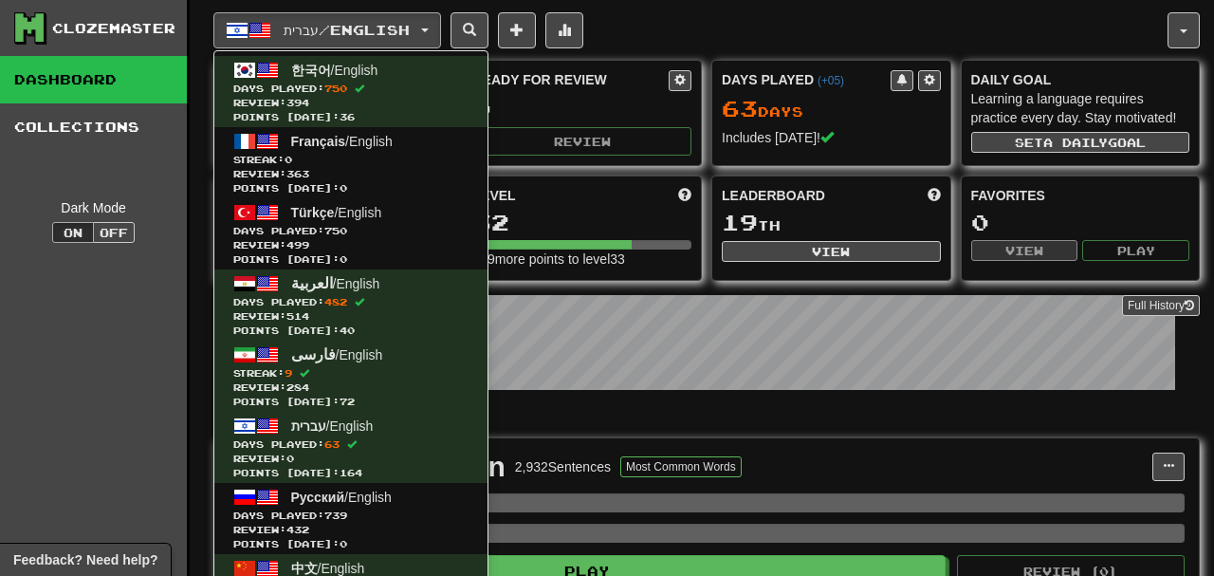 This screenshot has width=1214, height=576. I want to click on span: Türkçe, so click(313, 212).